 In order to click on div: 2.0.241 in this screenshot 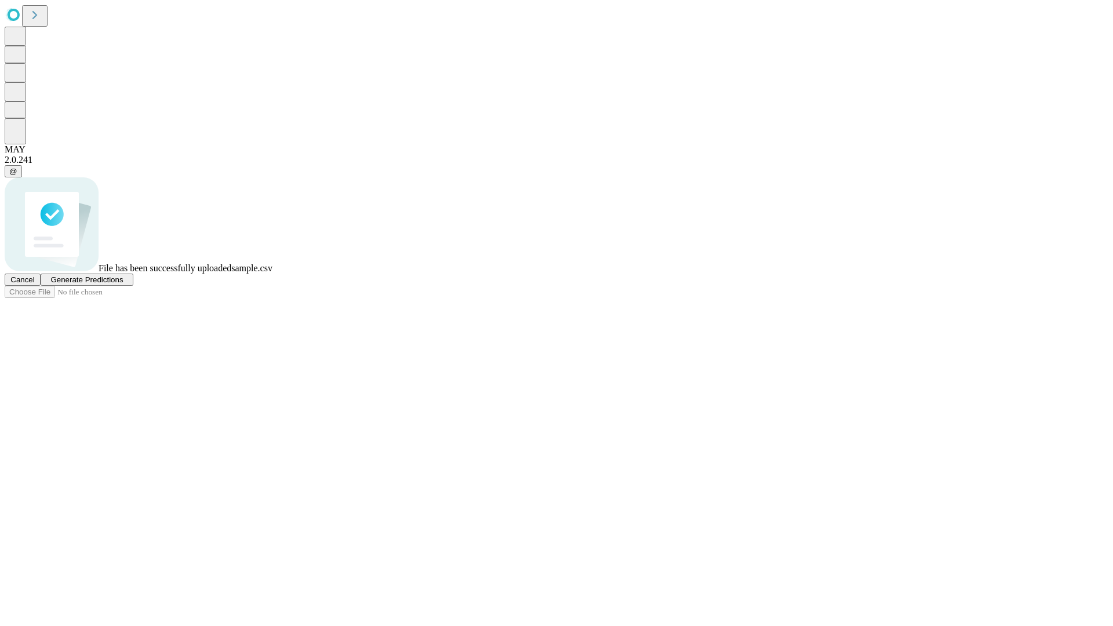, I will do `click(557, 160)`.